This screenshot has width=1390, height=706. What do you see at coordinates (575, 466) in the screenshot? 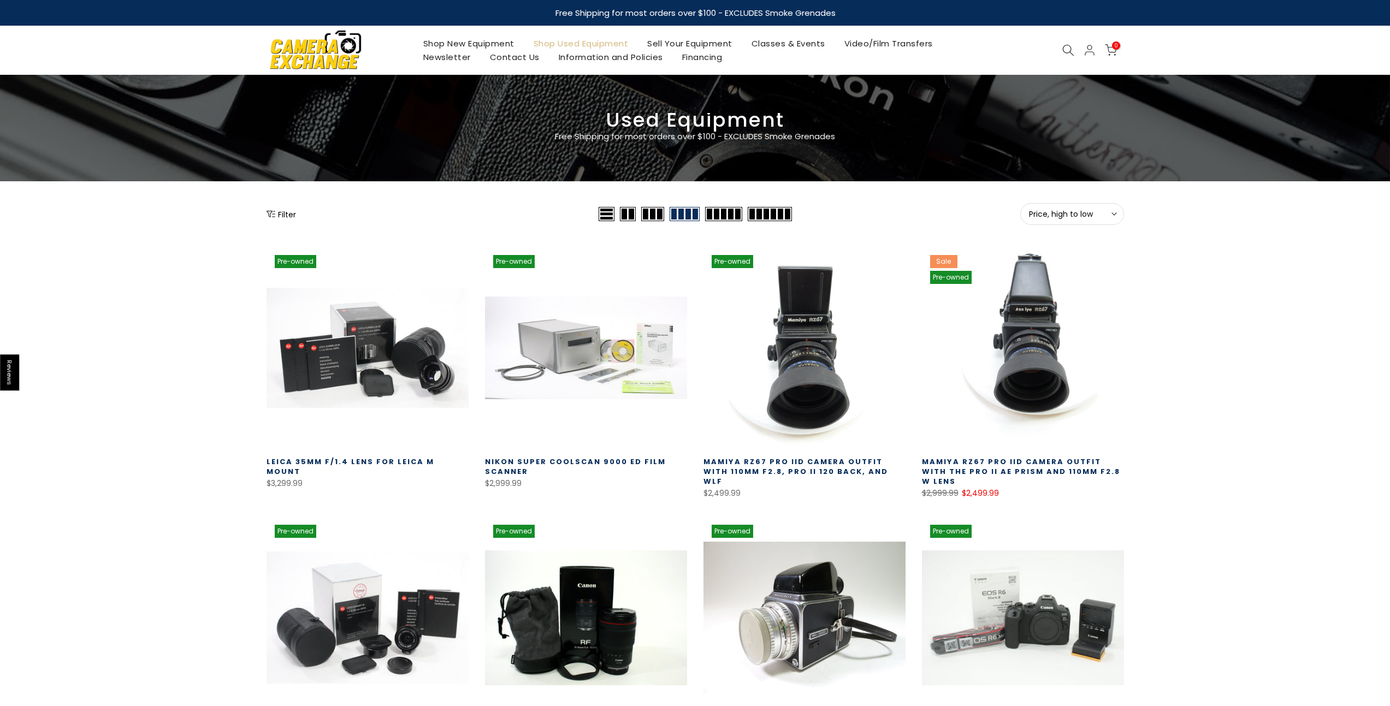
I see `a: Nikon Super Coolscan 9000 ED Film Scanner` at bounding box center [575, 466].